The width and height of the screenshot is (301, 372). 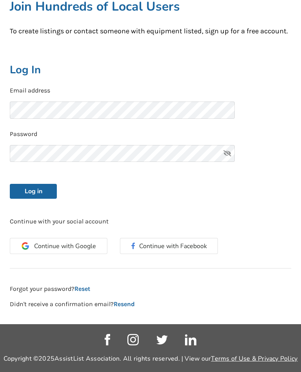 What do you see at coordinates (254, 359) in the screenshot?
I see `a: Terms of Use & Privacy Policy` at bounding box center [254, 359].